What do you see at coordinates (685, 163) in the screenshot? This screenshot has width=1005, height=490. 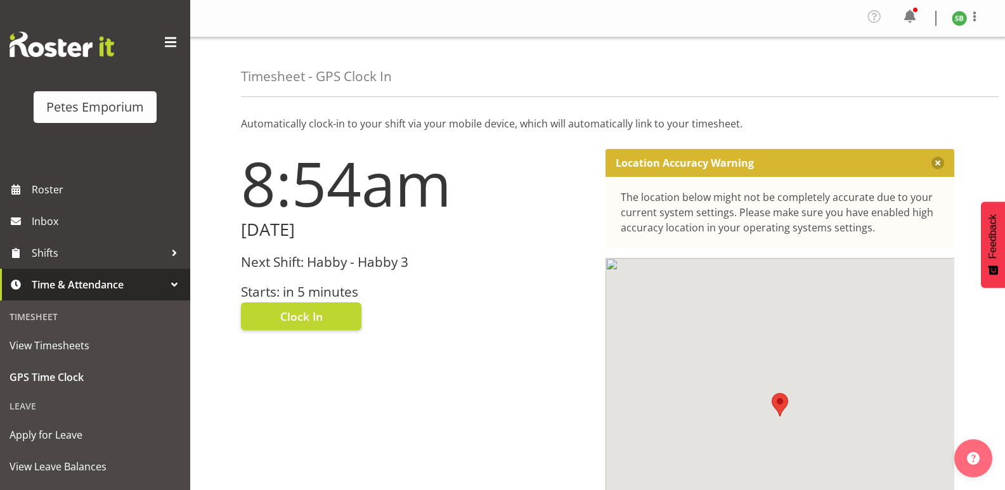 I see `p: Location Accuracy Warning` at bounding box center [685, 163].